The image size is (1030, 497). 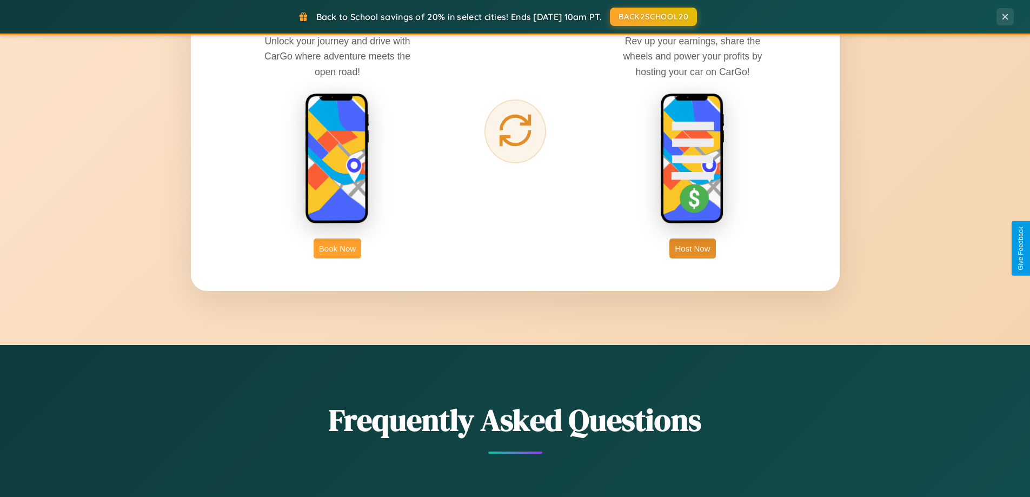 What do you see at coordinates (693, 159) in the screenshot?
I see `img: host phone` at bounding box center [693, 159].